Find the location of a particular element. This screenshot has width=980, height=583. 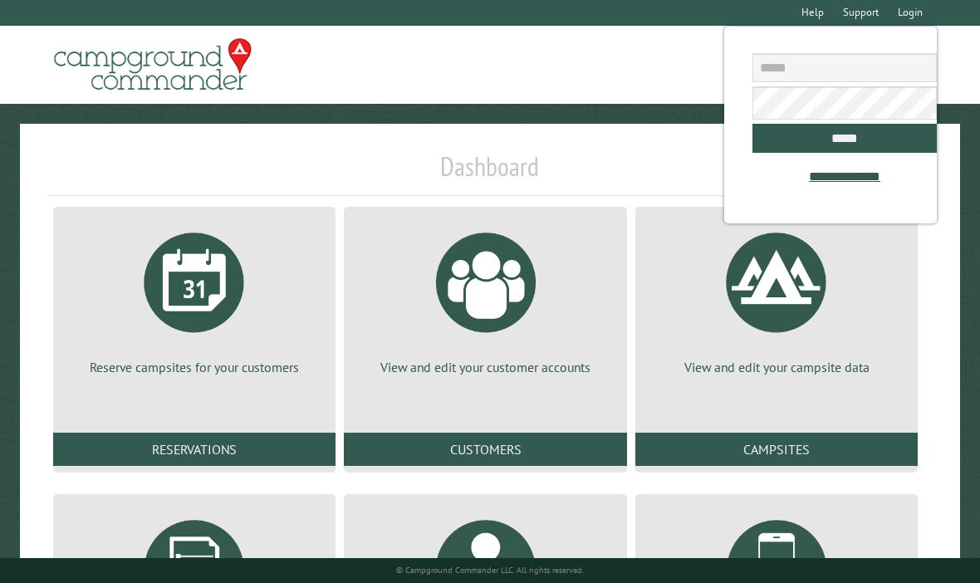

p: View and edit your campsite data is located at coordinates (777, 367).